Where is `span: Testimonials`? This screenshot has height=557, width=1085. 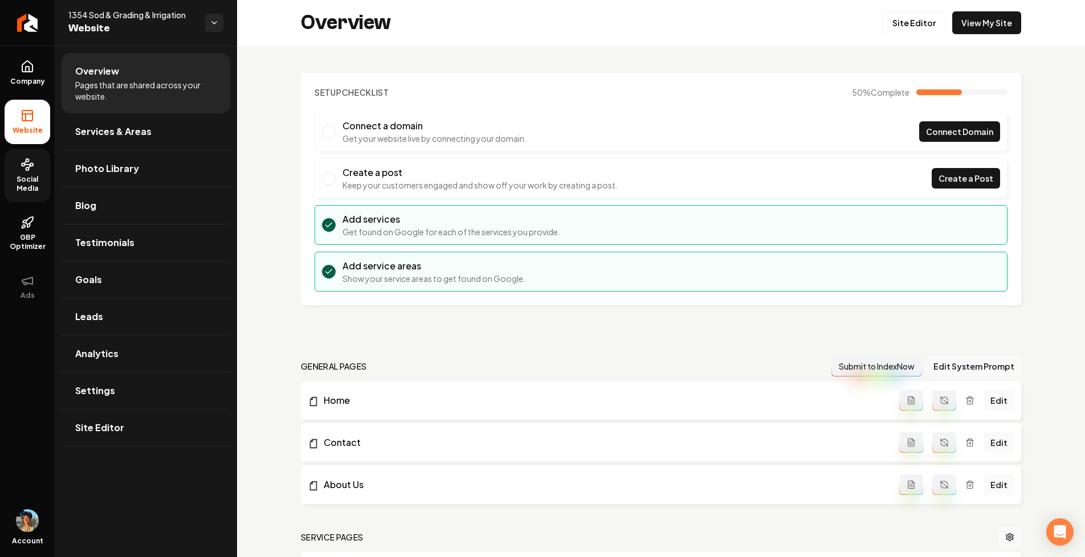 span: Testimonials is located at coordinates (105, 243).